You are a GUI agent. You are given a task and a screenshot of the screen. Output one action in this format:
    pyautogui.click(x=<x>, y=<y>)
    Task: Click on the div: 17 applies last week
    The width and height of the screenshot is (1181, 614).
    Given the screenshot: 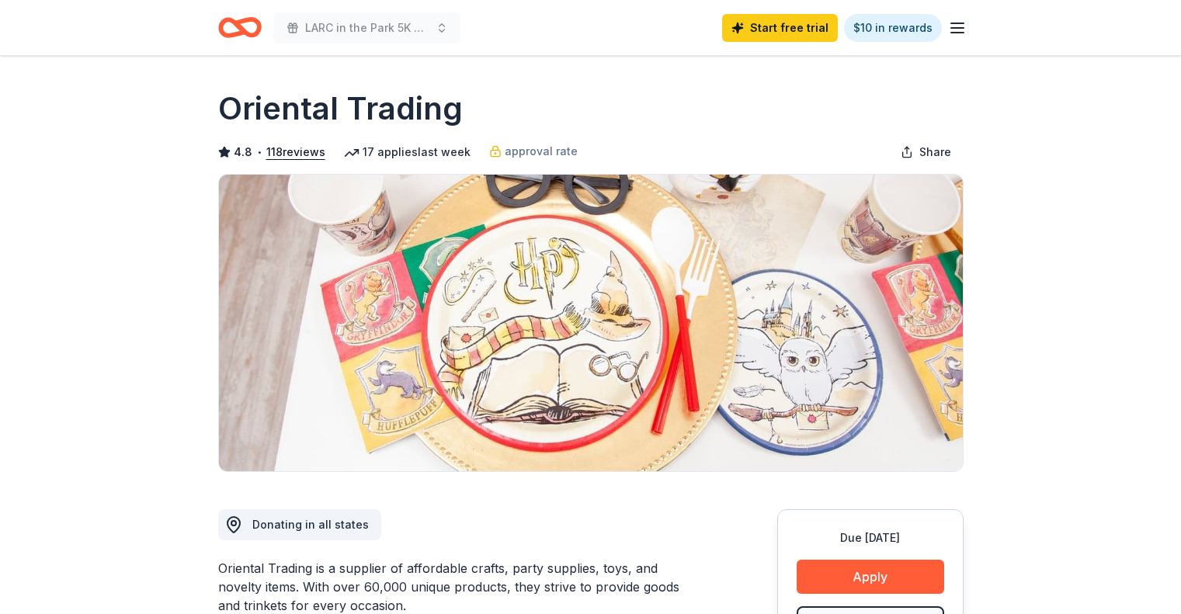 What is the action you would take?
    pyautogui.click(x=407, y=152)
    